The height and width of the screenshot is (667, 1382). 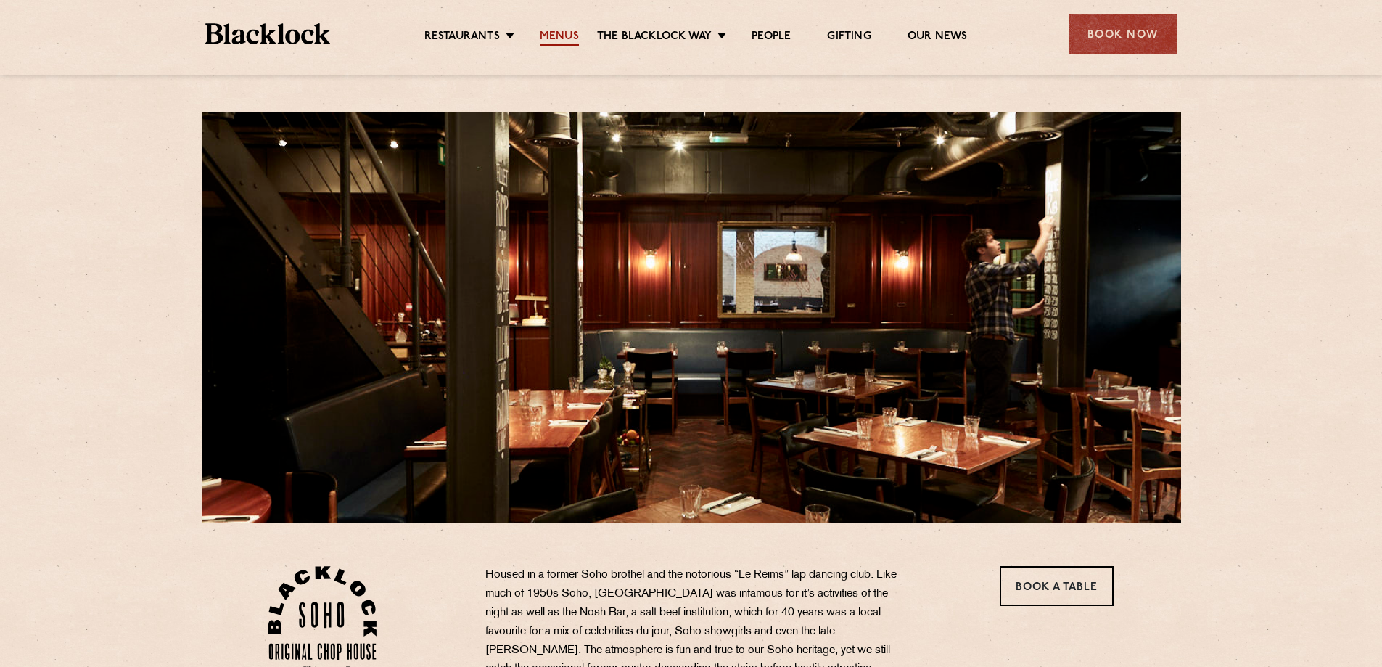 What do you see at coordinates (1123, 33) in the screenshot?
I see `div: Book Now` at bounding box center [1123, 33].